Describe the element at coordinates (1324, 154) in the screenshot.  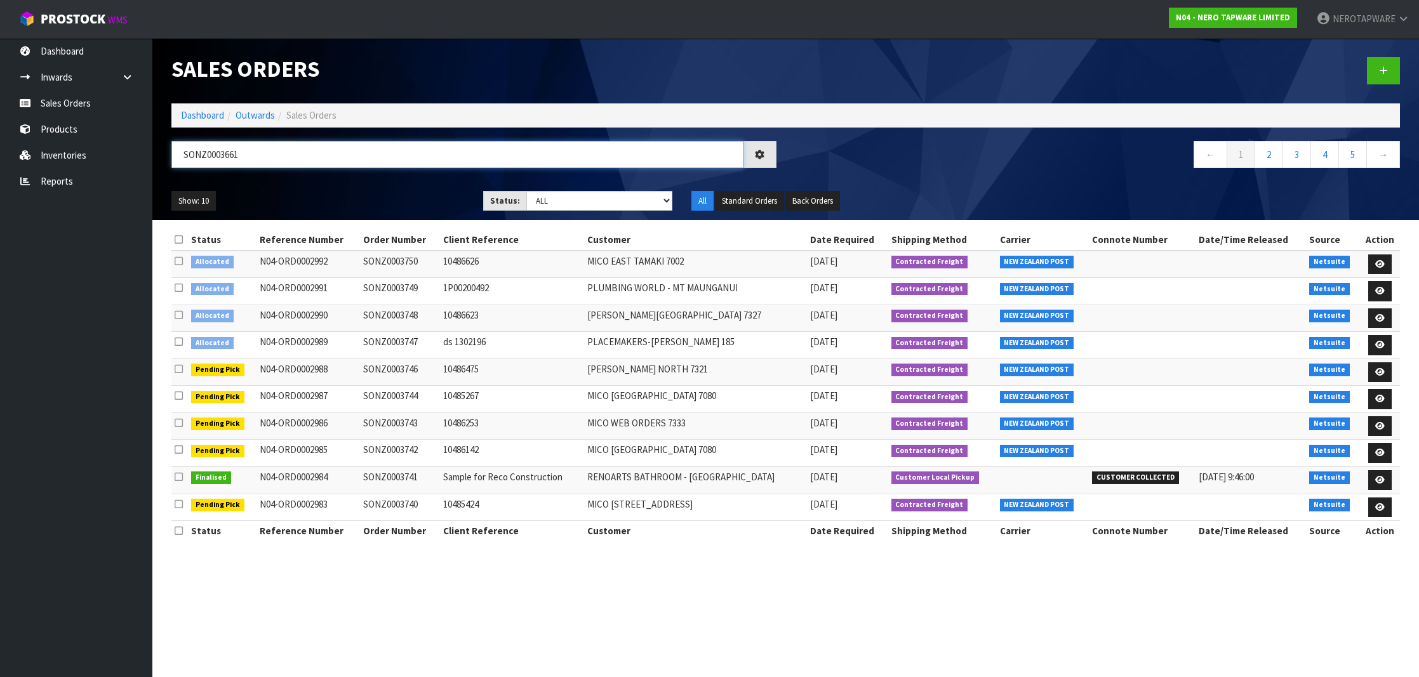
I see `a: 4` at that location.